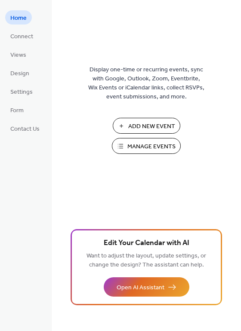 The image size is (241, 331). Describe the element at coordinates (21, 37) in the screenshot. I see `span: Connect` at that location.